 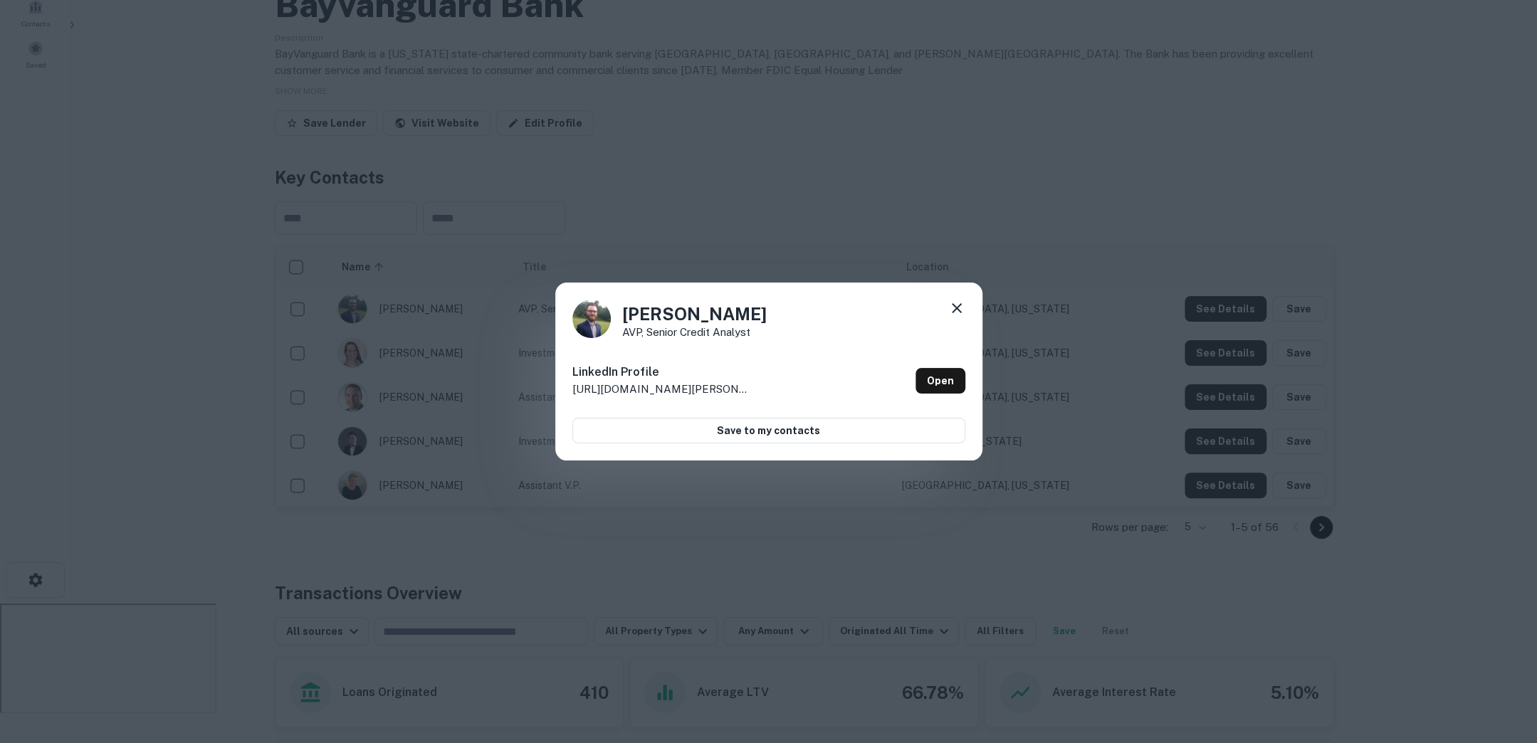 What do you see at coordinates (661, 372) in the screenshot?
I see `h6: LinkedIn Profile` at bounding box center [661, 372].